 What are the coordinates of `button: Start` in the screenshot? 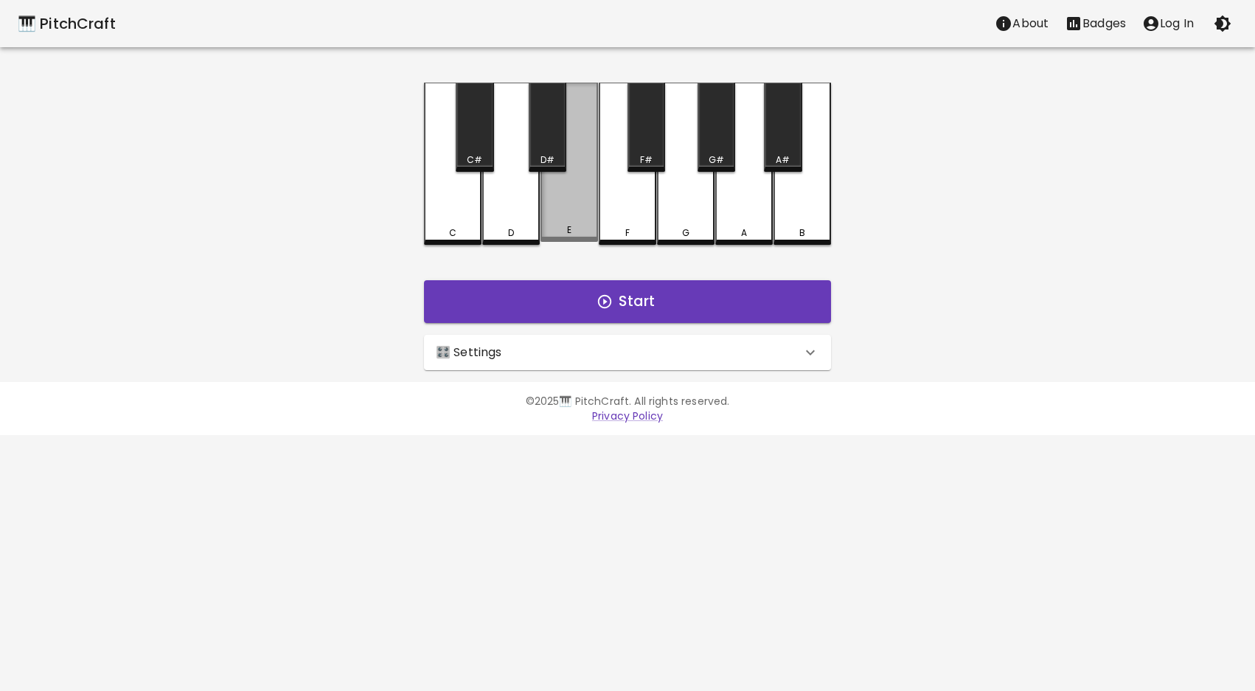 It's located at (628, 302).